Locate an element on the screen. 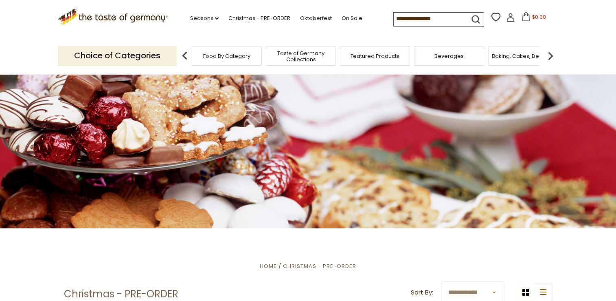  a: Seasons is located at coordinates (204, 18).